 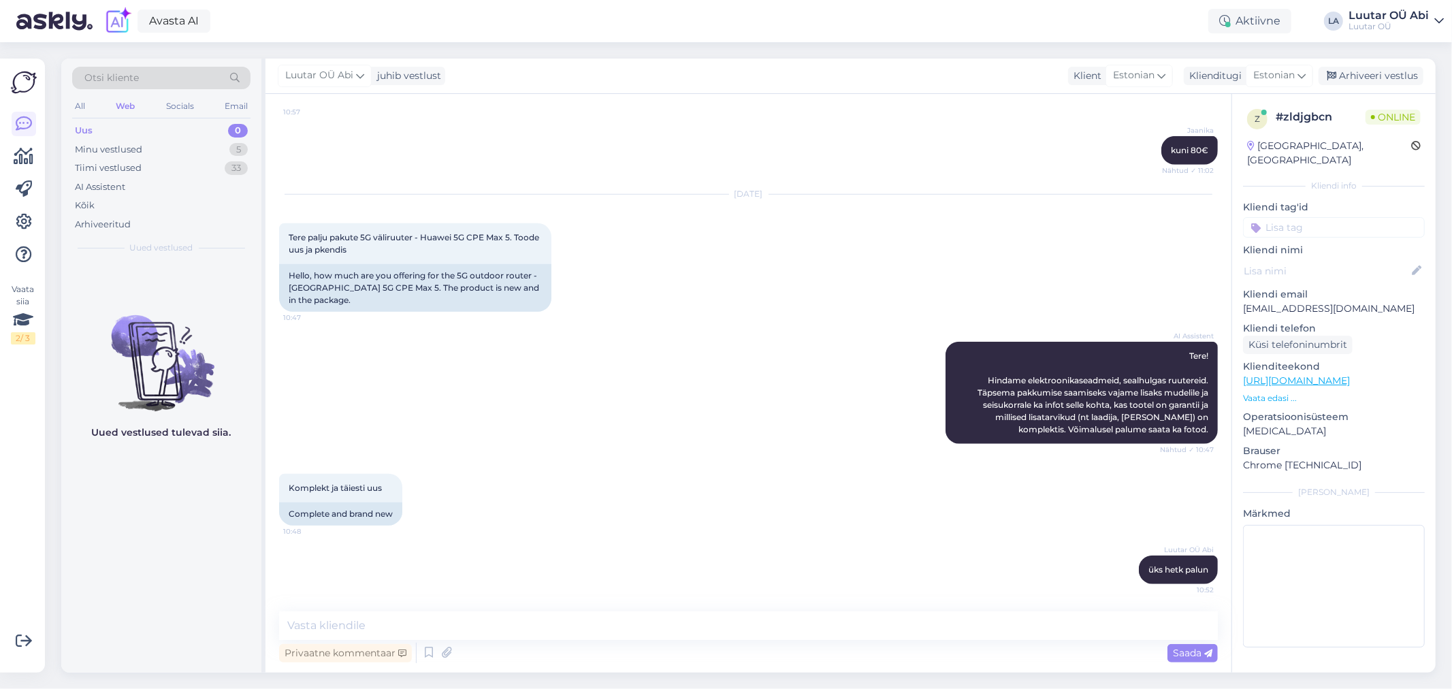 What do you see at coordinates (1333, 328) in the screenshot?
I see `p: Kliendi telefon` at bounding box center [1333, 328].